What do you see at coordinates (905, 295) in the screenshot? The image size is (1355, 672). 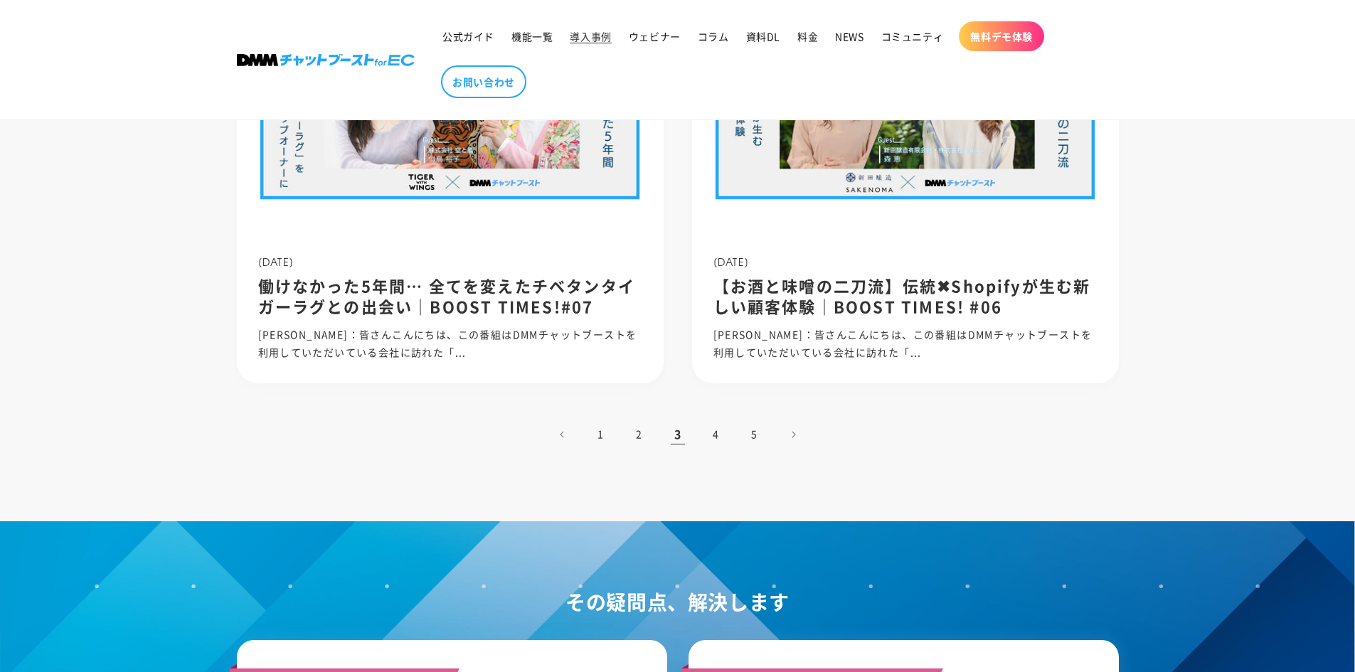 I see `h2: 【お酒と味噌の二刀流】伝統✖︎Shopifyが生む新しい顧客体験｜BOOST TIMES! #06` at bounding box center [905, 295].